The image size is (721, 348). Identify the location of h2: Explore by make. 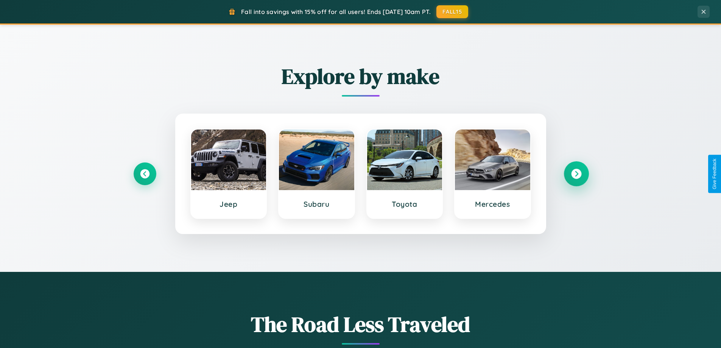
(361, 76).